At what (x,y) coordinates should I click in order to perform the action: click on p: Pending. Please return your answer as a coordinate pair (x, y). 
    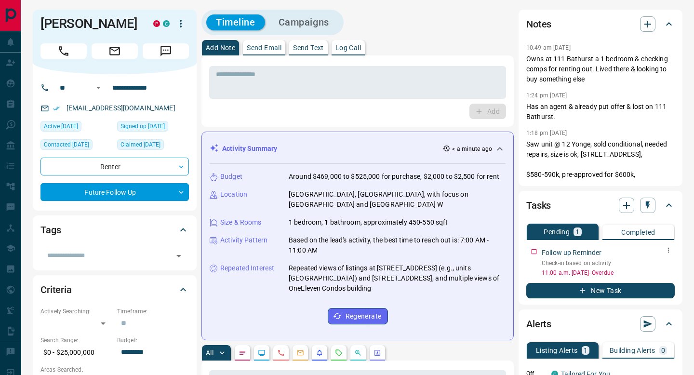
    Looking at the image, I should click on (557, 232).